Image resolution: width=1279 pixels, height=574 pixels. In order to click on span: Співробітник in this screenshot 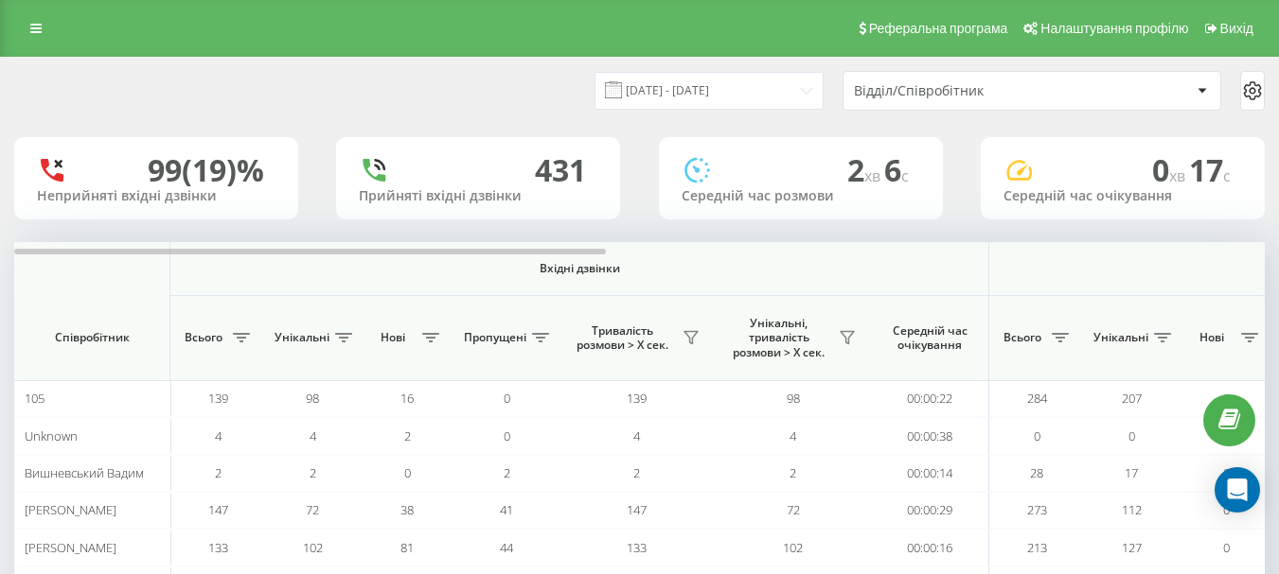, I will do `click(92, 338)`.